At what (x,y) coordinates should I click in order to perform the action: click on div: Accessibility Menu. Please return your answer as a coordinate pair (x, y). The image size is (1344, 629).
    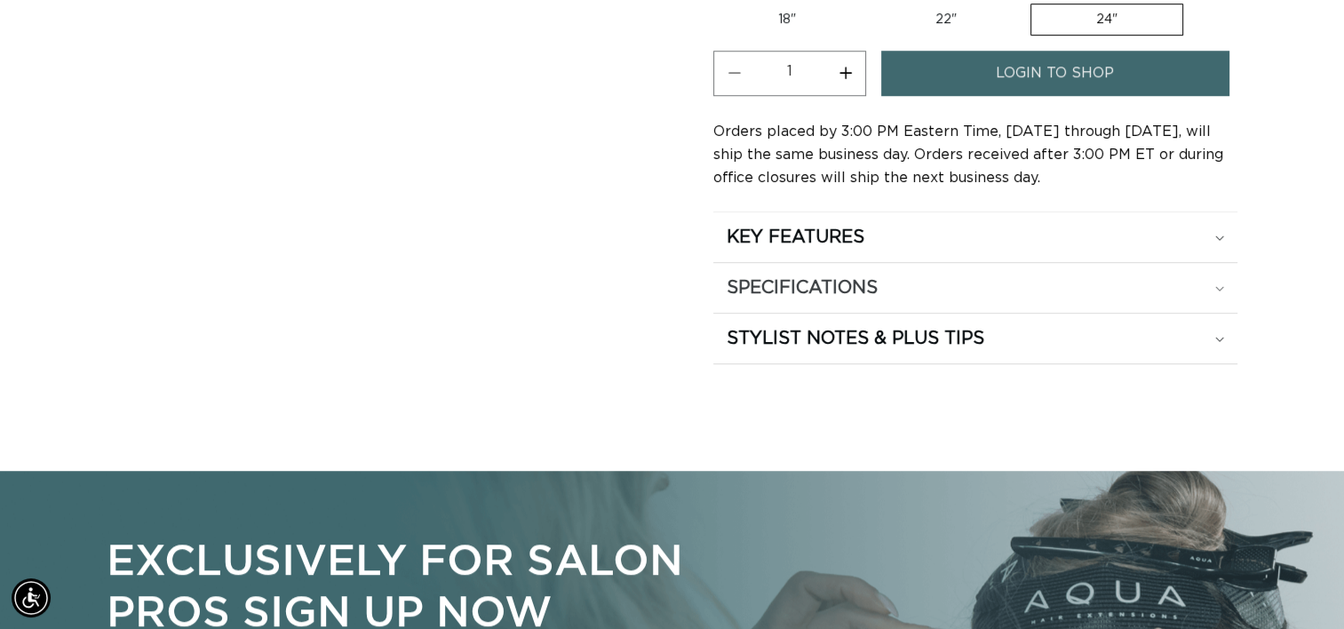
    Looking at the image, I should click on (31, 598).